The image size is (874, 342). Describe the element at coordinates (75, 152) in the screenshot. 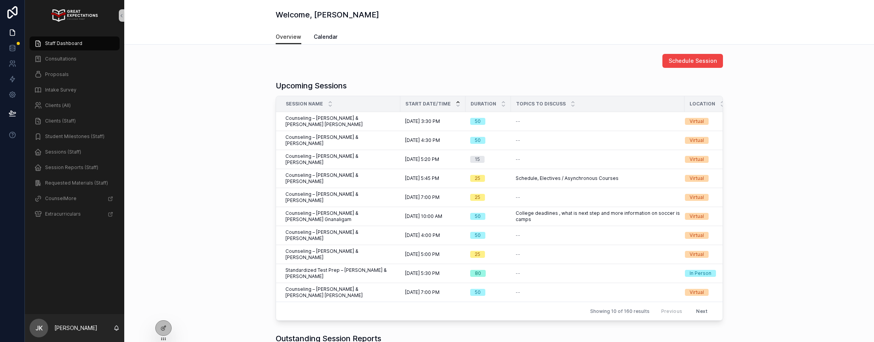

I see `a: Sessions (Staff)` at that location.